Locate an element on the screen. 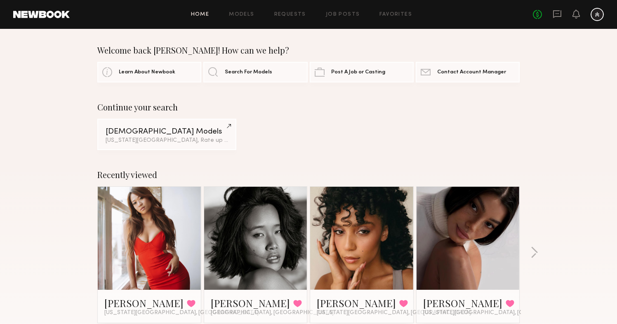 The width and height of the screenshot is (617, 324). a: Contact Account Manager is located at coordinates (468, 72).